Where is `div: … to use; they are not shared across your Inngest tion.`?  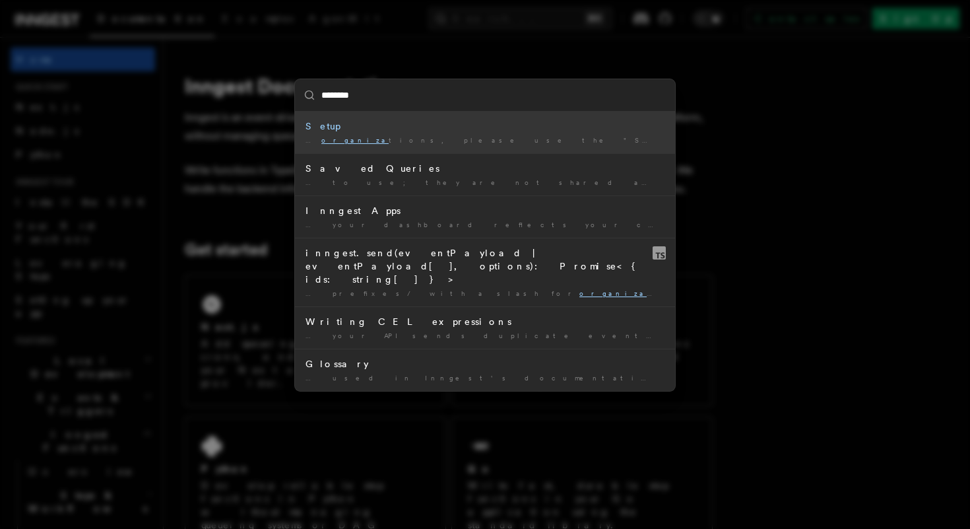
div: … to use; they are not shared across your Inngest tion. is located at coordinates (485, 182).